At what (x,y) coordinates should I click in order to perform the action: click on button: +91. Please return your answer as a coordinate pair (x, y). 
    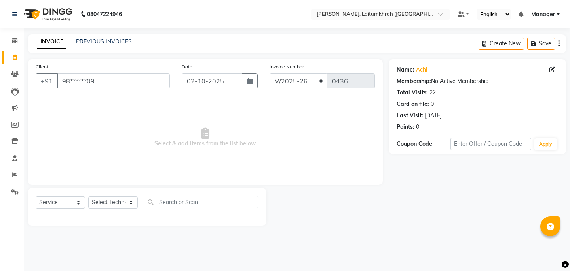
    Looking at the image, I should click on (47, 81).